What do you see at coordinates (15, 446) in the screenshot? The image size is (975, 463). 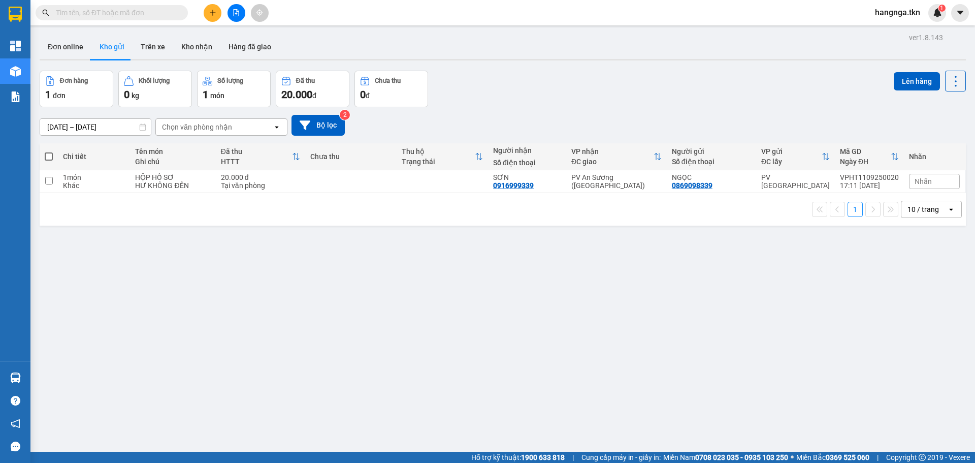 I see `span: message` at bounding box center [15, 446].